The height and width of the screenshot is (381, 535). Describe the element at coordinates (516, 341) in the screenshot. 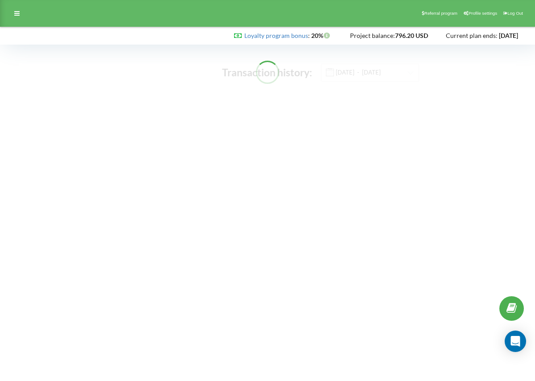

I see `div: Open Intercom Messenger` at that location.